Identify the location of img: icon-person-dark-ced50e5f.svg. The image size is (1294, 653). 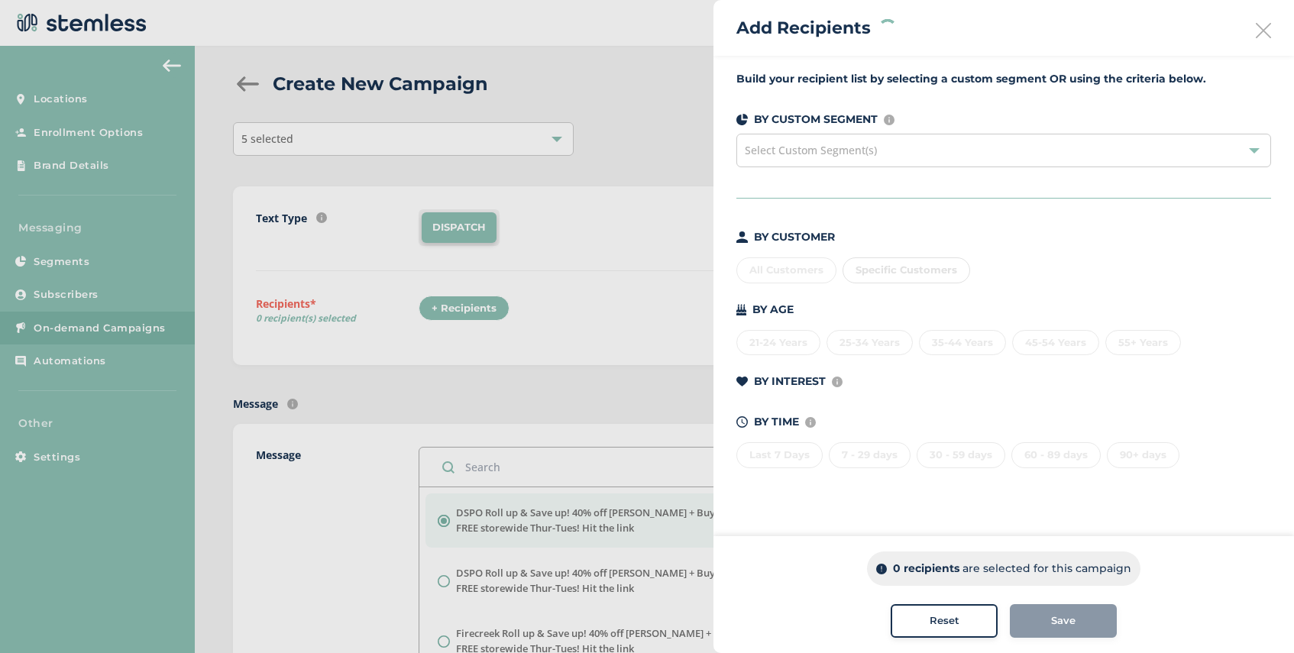
(742, 237).